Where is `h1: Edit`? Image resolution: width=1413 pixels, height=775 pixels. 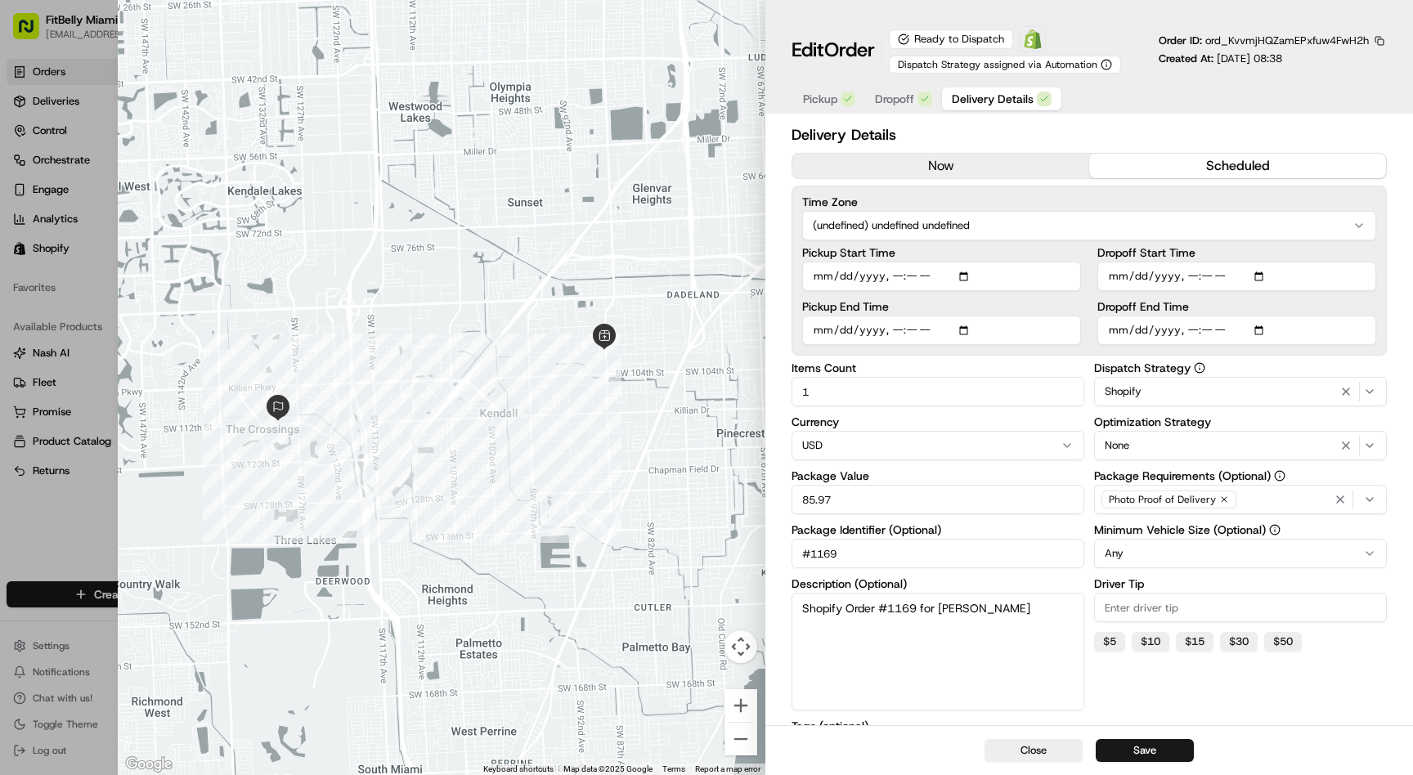 h1: Edit is located at coordinates (833, 50).